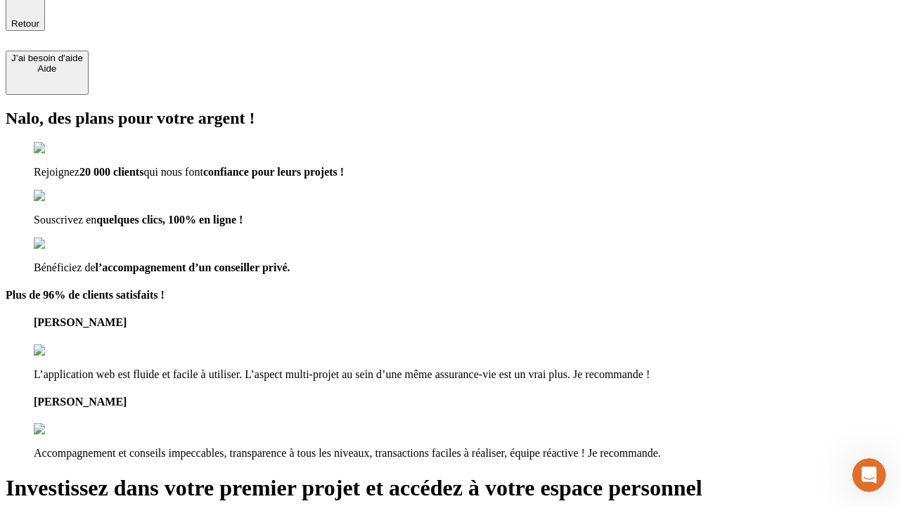 The width and height of the screenshot is (900, 506). What do you see at coordinates (464, 454) in the screenshot?
I see `p: Accompagnement et conseils impeccables, transparence à tous les niveaux, transactions faciles à r...` at bounding box center [464, 454].